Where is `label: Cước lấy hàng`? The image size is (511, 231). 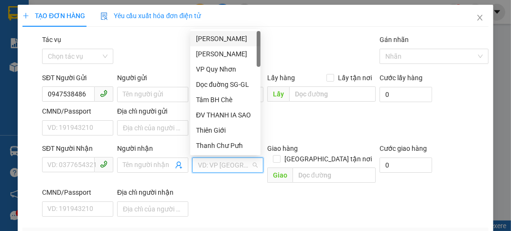
label: Cước lấy hàng is located at coordinates (401, 78).